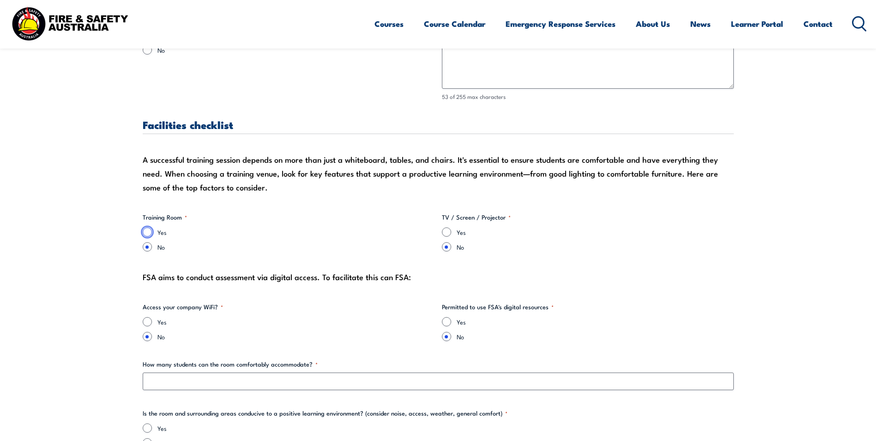 The height and width of the screenshot is (441, 876). I want to click on div: A successful training session depends on more than just a whiteboard, tables, and chairs. It's es..., so click(438, 173).